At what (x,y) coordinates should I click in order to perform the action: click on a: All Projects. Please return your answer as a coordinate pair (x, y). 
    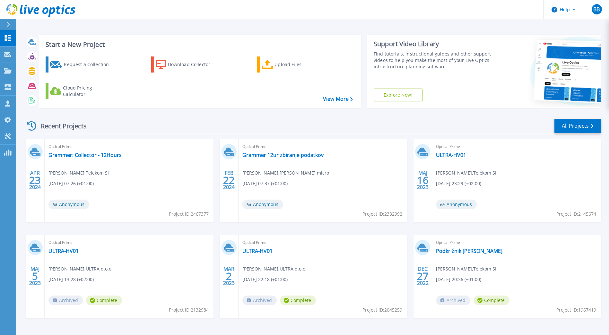
    Looking at the image, I should click on (577, 126).